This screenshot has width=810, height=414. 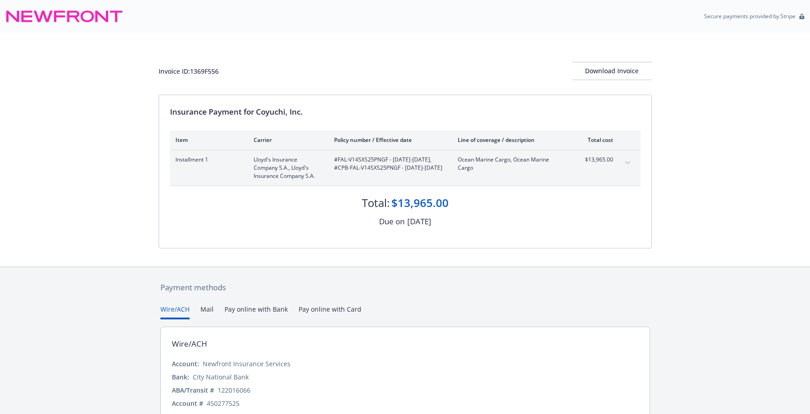 I want to click on span: Ocean Marine Cargo, Ocean Marine Cargo, so click(x=511, y=164).